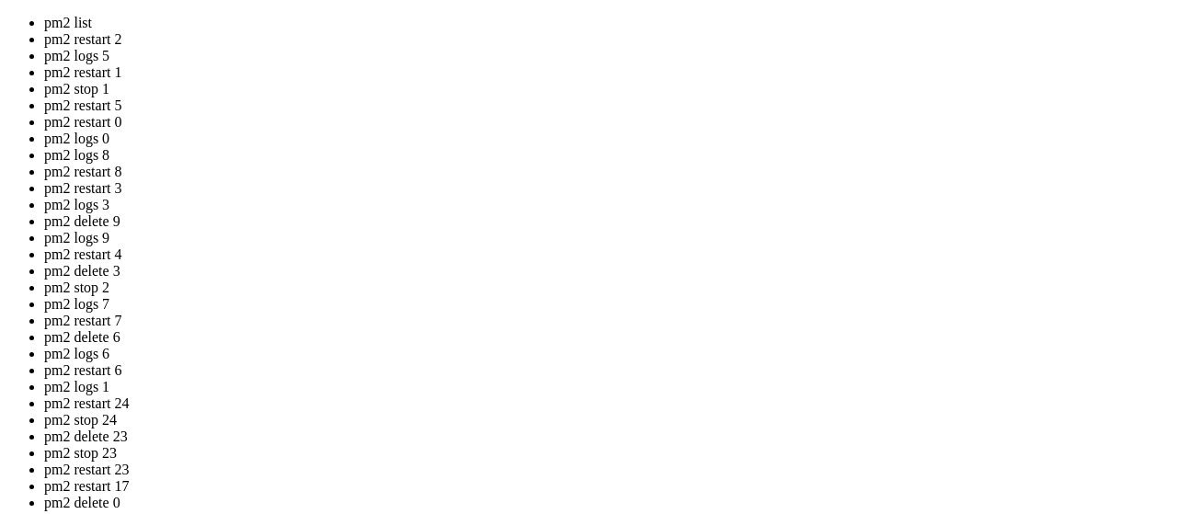  What do you see at coordinates (607, 222) in the screenshot?
I see `li: pm2 delete 9` at bounding box center [607, 222].